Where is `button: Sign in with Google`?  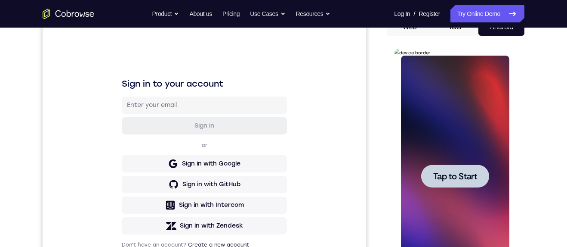
button: Sign in with Google is located at coordinates (162, 145).